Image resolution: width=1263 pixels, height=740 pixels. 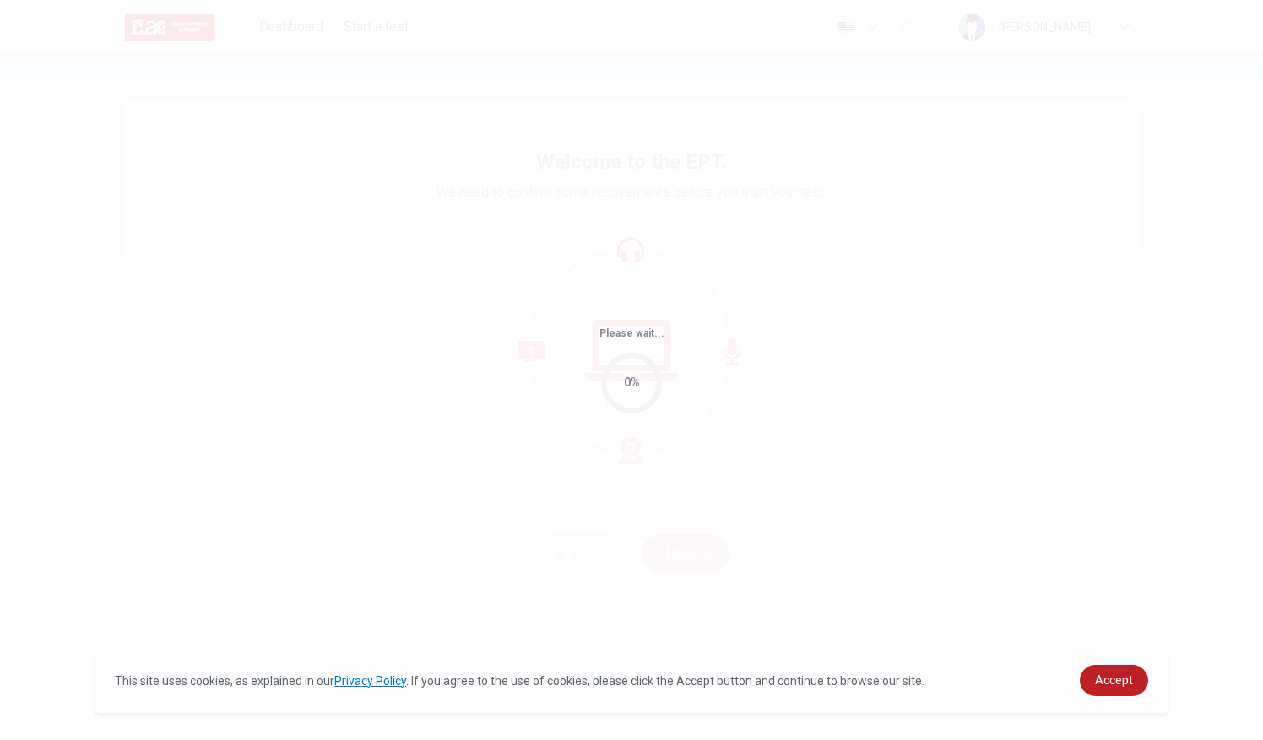 I want to click on div: cookieconsent, so click(x=631, y=680).